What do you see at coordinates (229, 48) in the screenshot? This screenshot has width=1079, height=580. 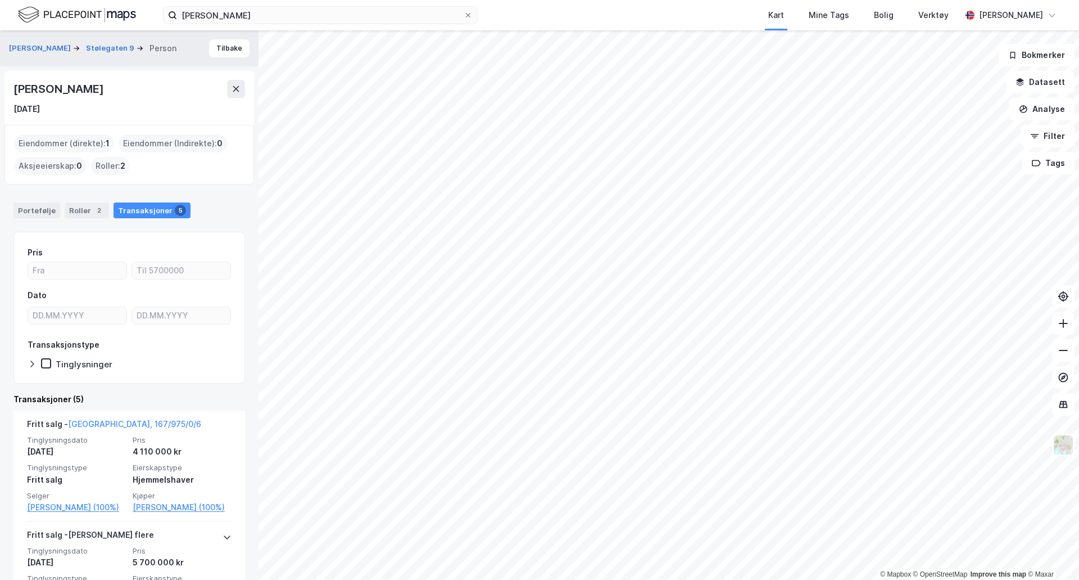 I see `button: Tilbake` at bounding box center [229, 48].